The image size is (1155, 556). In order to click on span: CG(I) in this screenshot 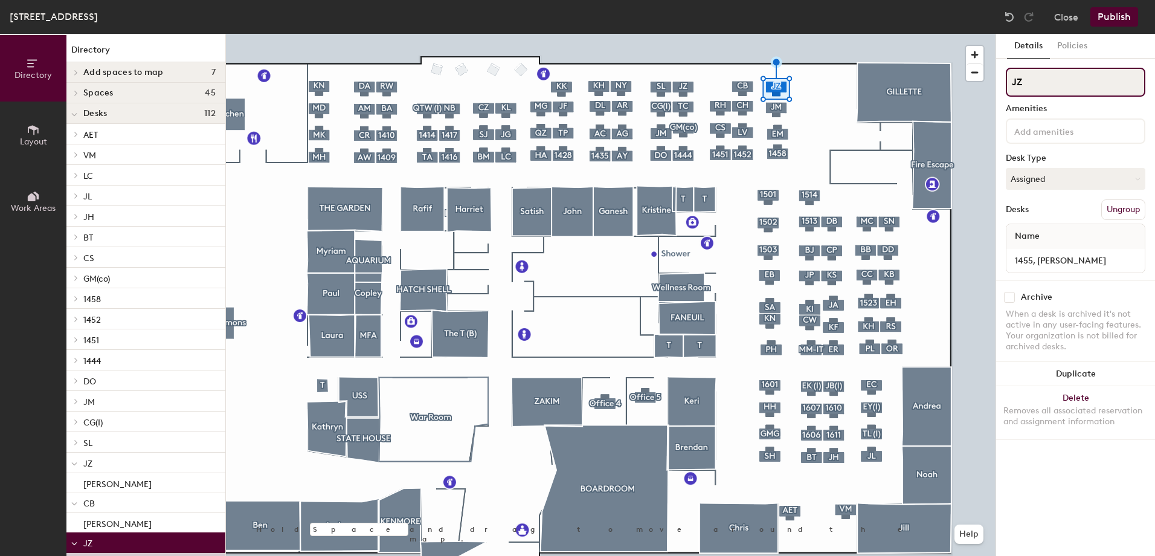, I will do `click(93, 422)`.